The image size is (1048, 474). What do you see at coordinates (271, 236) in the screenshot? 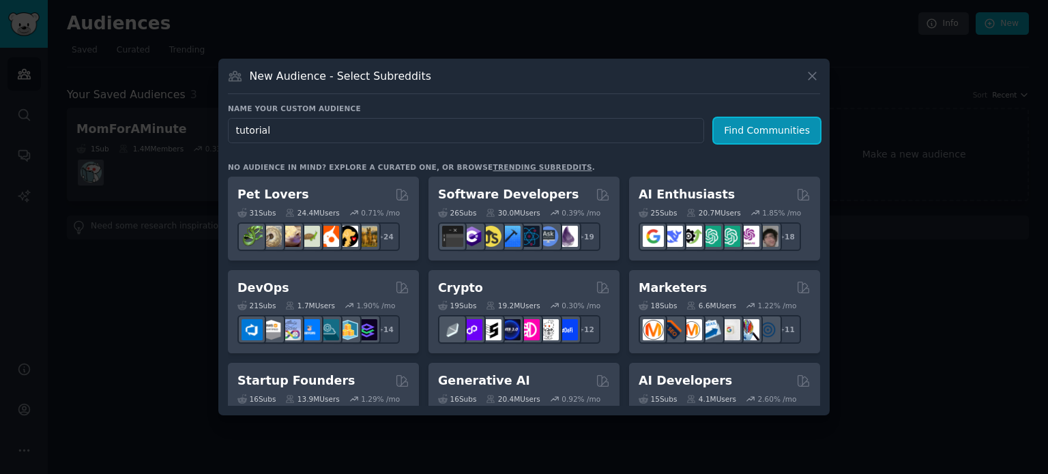
I see `img: ballpython` at bounding box center [271, 236].